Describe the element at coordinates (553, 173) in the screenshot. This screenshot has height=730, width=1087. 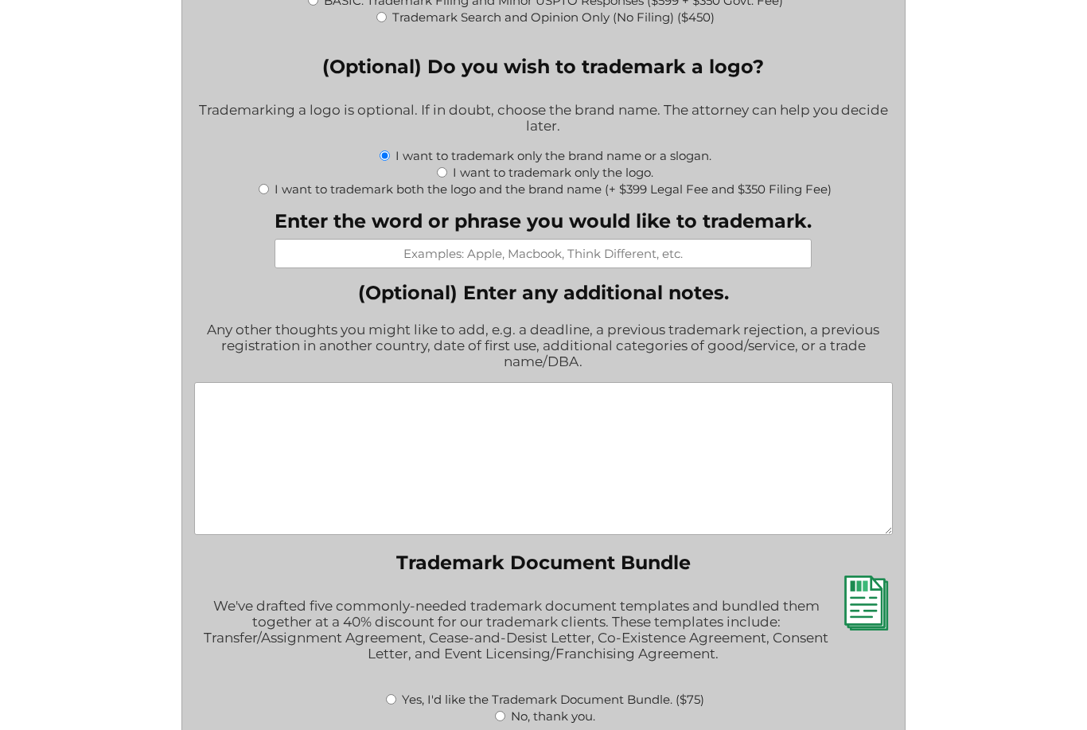
I see `label: I want to trademark only the logo.` at that location.